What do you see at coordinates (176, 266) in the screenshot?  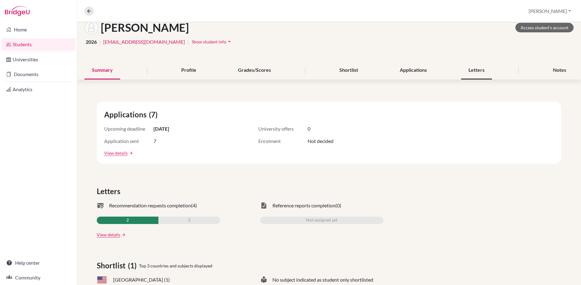 I see `span: Top 3 countries and subjects displayed` at bounding box center [176, 266].